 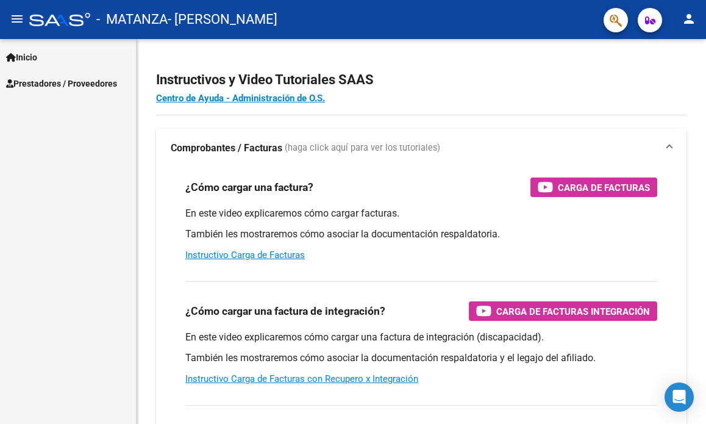 I want to click on a: Instructivo Carga de Facturas con Recupero x Integración, so click(x=302, y=378).